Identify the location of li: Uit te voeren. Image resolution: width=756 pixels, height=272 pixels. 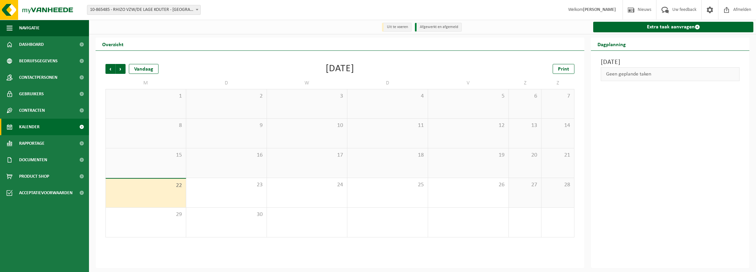
(397, 27).